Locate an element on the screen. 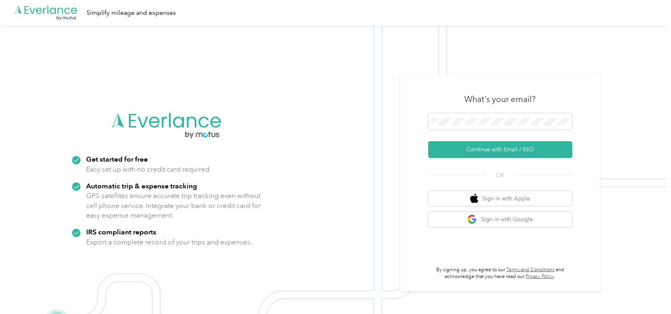 This screenshot has height=314, width=671. span: OR is located at coordinates (500, 175).